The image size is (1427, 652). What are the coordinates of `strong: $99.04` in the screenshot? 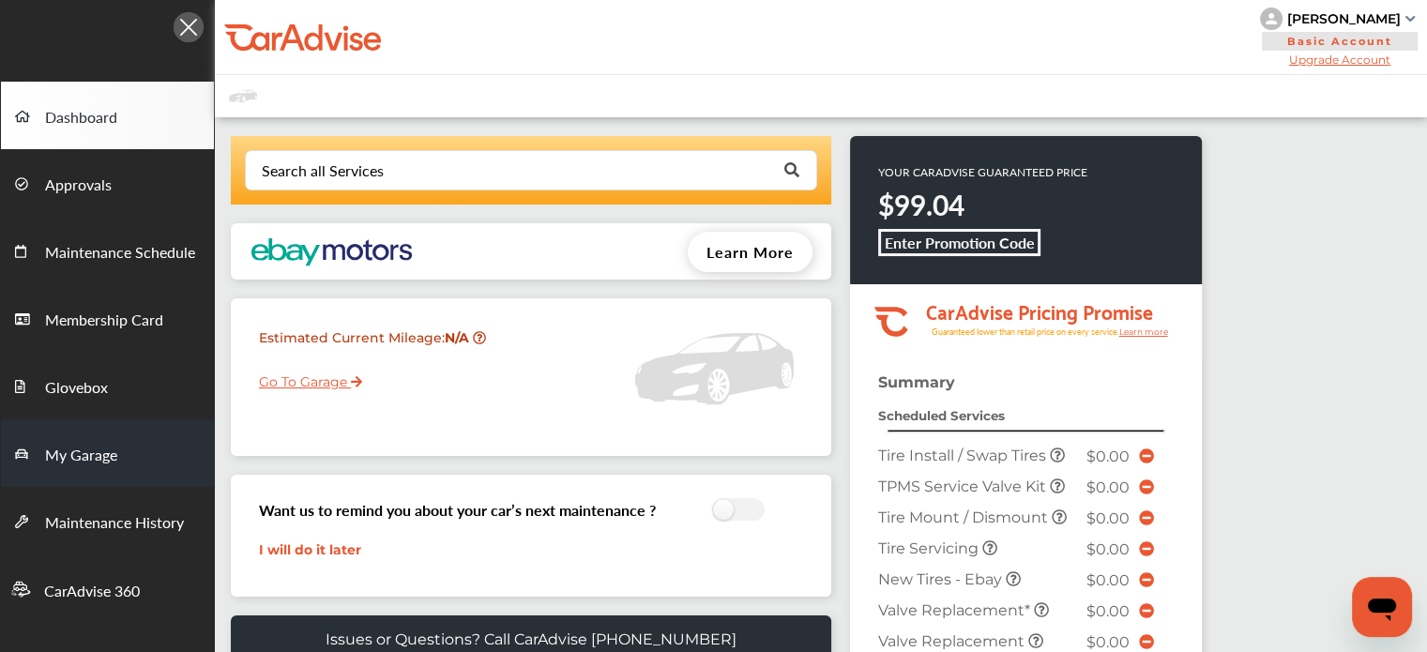 It's located at (922, 205).